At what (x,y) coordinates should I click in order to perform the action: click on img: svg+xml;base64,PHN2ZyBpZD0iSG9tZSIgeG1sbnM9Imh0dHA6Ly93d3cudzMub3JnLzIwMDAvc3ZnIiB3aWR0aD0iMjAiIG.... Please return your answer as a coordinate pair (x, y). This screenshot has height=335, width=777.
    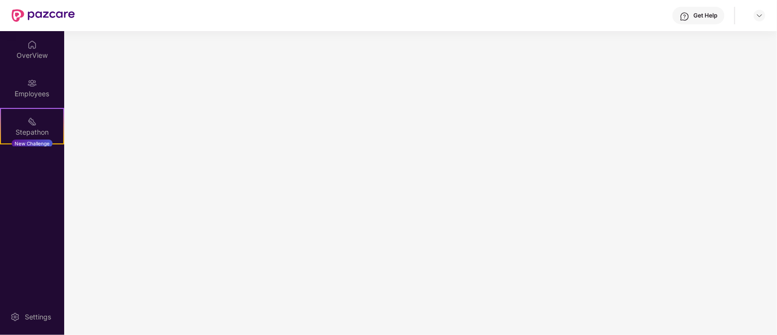
    Looking at the image, I should click on (32, 45).